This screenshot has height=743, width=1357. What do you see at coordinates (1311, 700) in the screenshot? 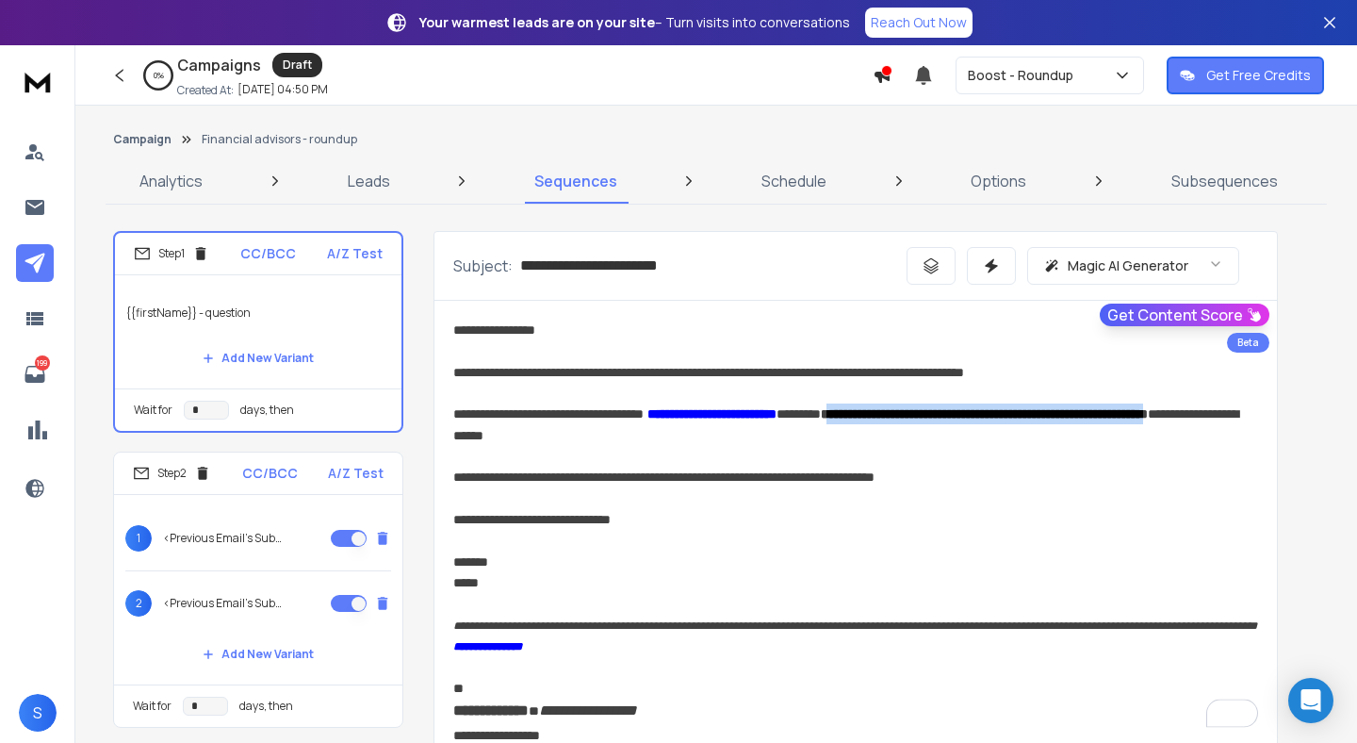
I see `div: Open Intercom Messenger` at bounding box center [1311, 700].